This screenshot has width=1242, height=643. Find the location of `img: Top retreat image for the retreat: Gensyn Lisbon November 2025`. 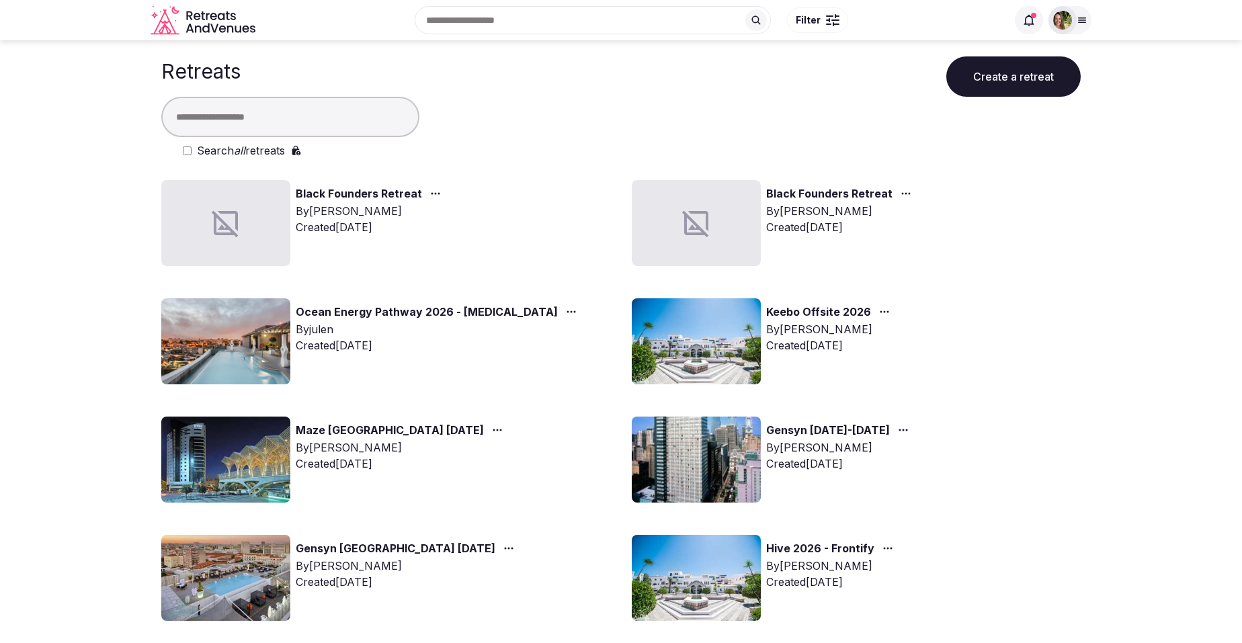

img: Top retreat image for the retreat: Gensyn Lisbon November 2025 is located at coordinates (226, 578).